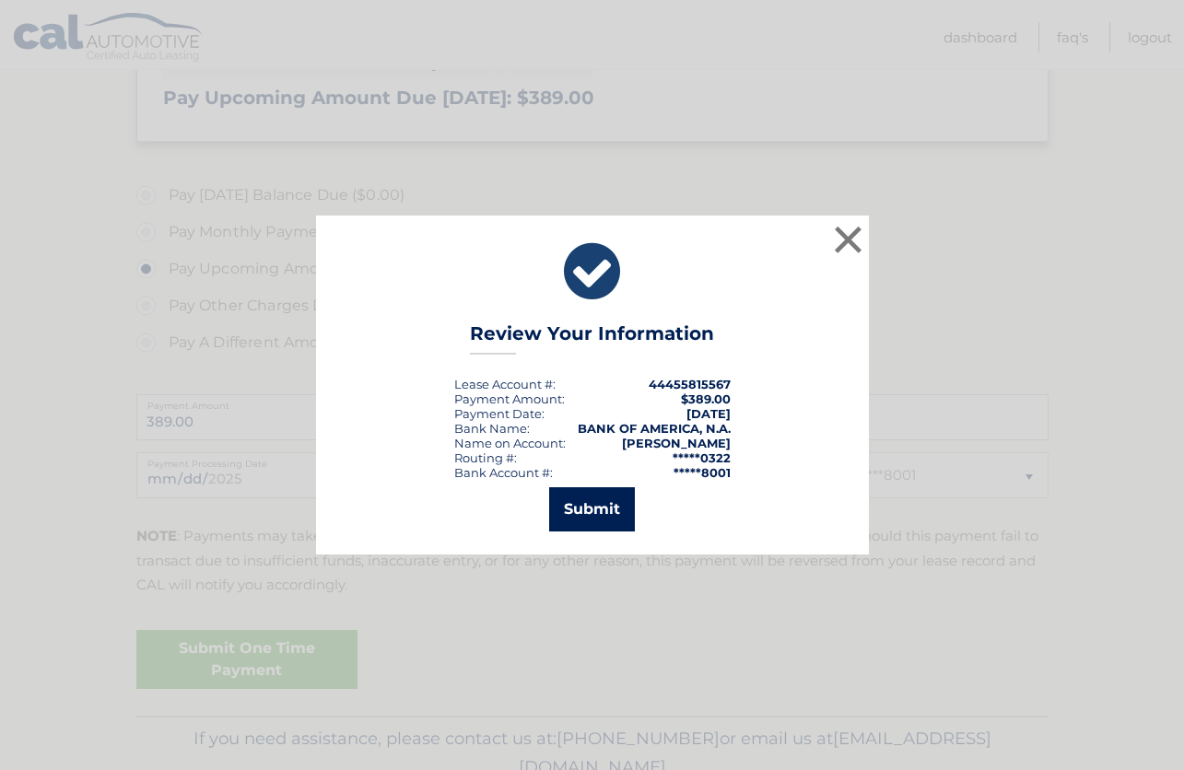  What do you see at coordinates (706, 399) in the screenshot?
I see `span: $389.00` at bounding box center [706, 399].